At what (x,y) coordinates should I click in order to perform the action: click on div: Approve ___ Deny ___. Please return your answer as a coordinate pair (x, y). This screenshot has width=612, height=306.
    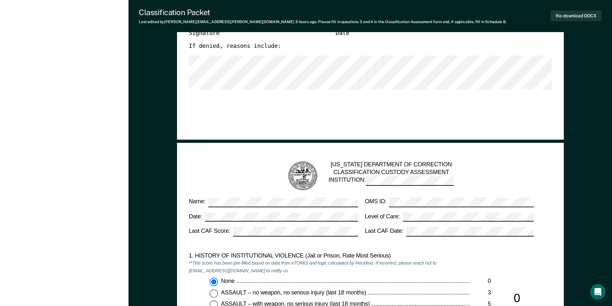
    Looking at the image, I should click on (499, 33).